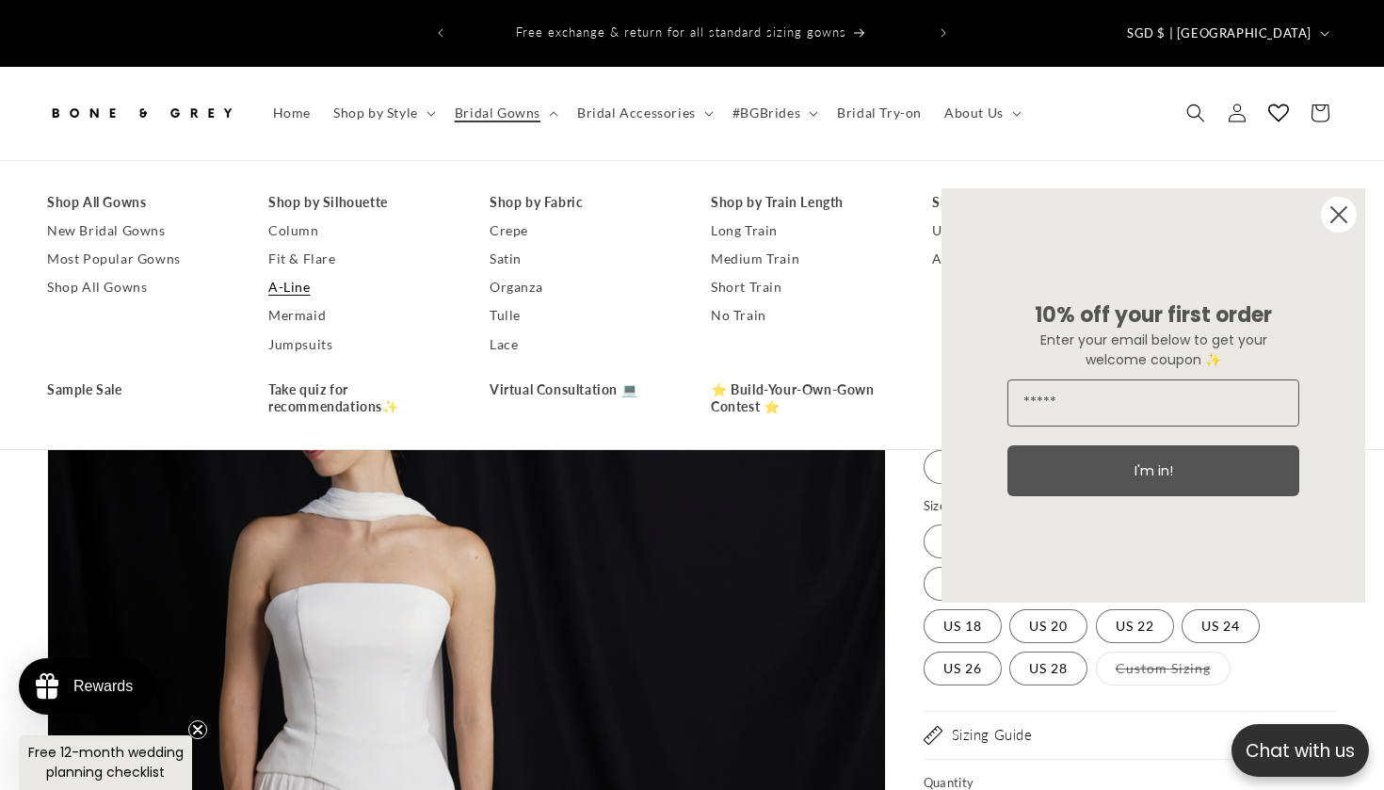  What do you see at coordinates (973, 113) in the screenshot?
I see `span: About Us` at bounding box center [973, 113].